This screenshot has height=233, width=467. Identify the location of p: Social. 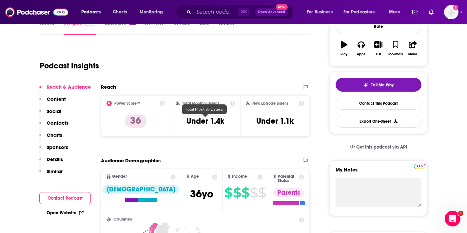
(54, 111).